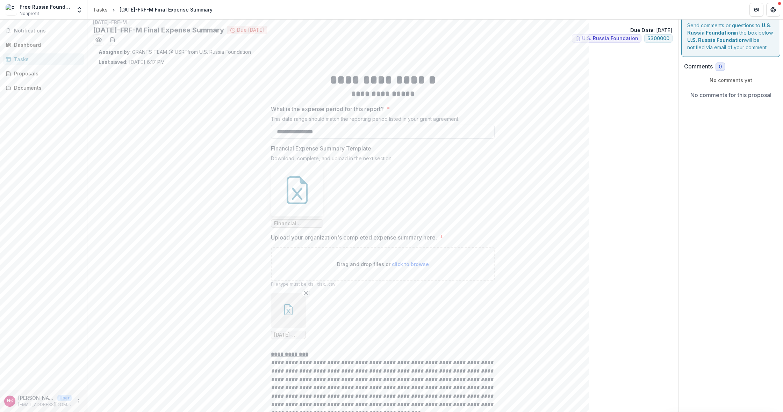  What do you see at coordinates (43, 73) in the screenshot?
I see `a: Proposals` at bounding box center [43, 73].